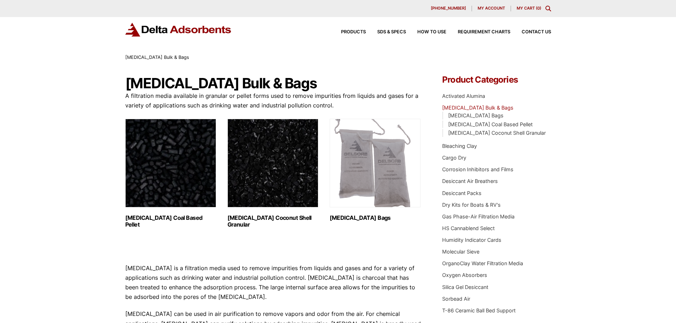  I want to click on a: Visit product category Activated Carbon Coconut Shell Granular, so click(273, 174).